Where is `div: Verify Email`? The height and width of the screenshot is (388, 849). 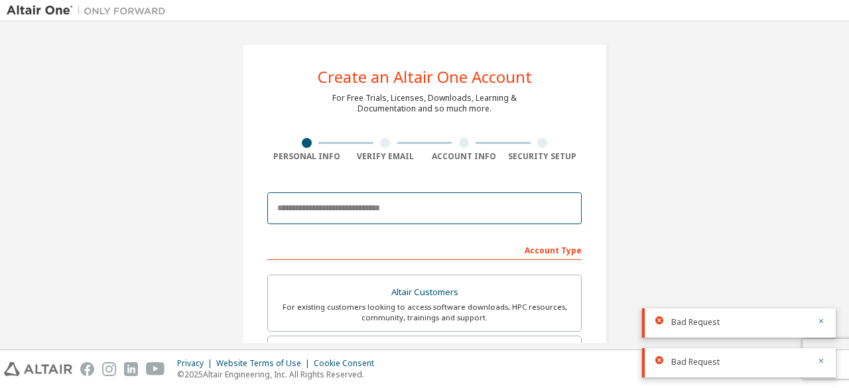 div: Verify Email is located at coordinates (386, 157).